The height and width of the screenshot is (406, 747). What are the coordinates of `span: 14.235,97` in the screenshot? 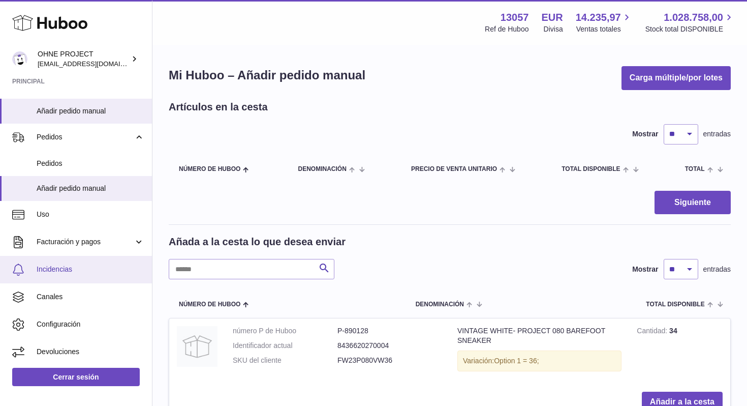 It's located at (598, 17).